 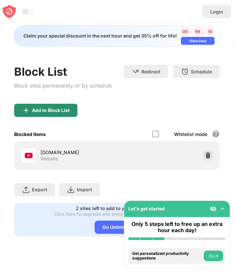 What do you see at coordinates (49, 159) in the screenshot?
I see `div: Website` at bounding box center [49, 159].